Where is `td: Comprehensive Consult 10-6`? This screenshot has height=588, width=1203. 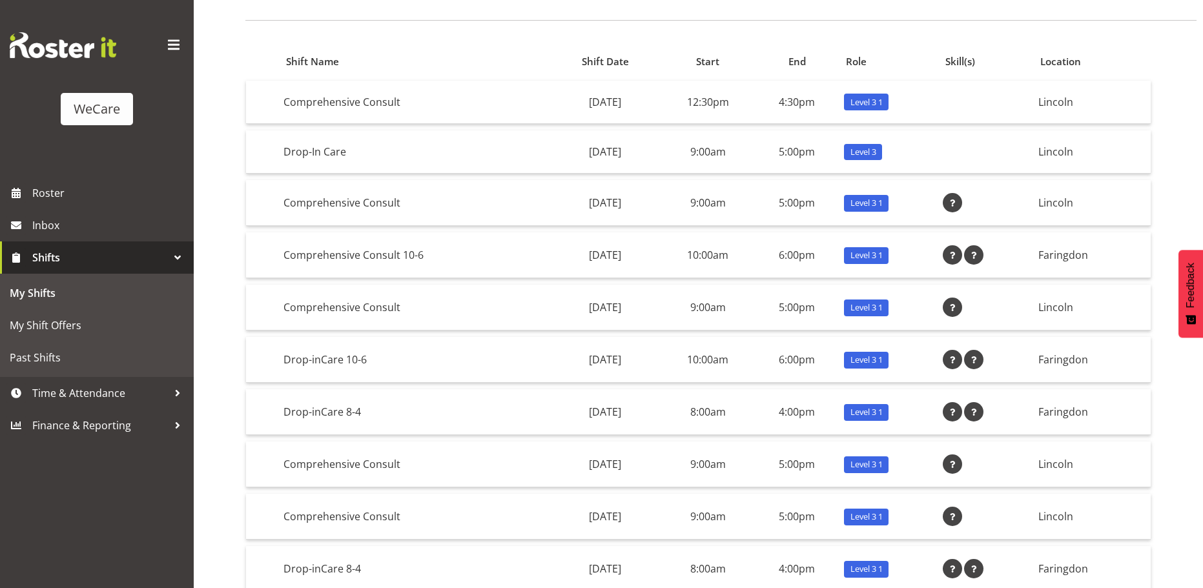 td: Comprehensive Consult 10-6 is located at coordinates (414, 255).